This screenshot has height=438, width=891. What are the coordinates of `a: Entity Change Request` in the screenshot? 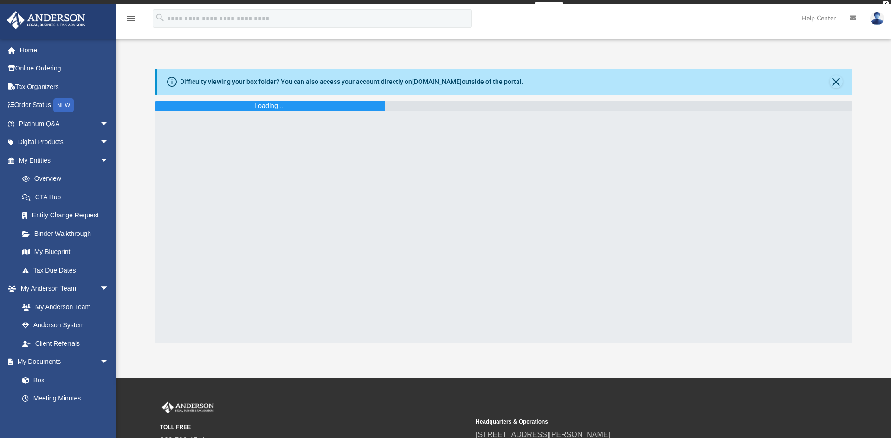 It's located at (68, 216).